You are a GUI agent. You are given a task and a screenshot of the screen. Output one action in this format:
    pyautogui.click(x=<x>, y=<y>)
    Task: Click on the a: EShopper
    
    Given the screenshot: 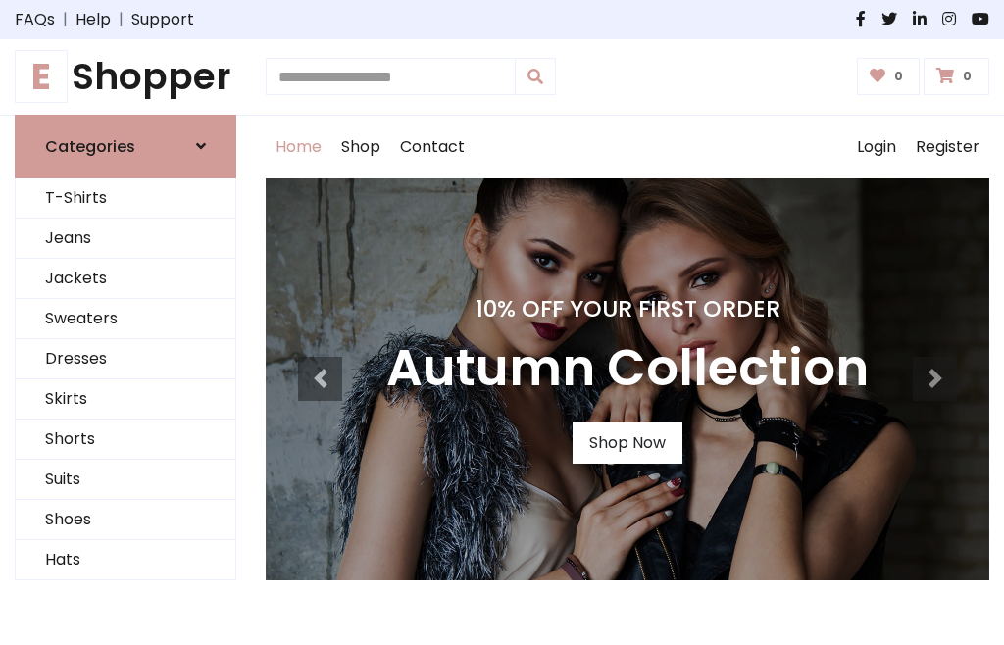 What is the action you would take?
    pyautogui.click(x=125, y=76)
    